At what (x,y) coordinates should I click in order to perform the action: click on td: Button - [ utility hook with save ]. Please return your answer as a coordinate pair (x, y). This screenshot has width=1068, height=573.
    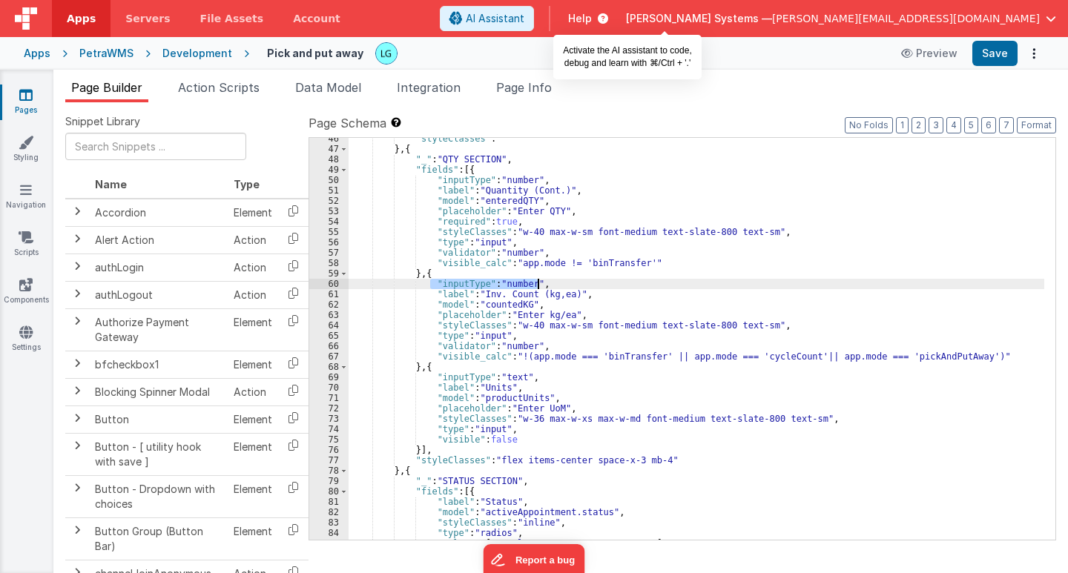
    Looking at the image, I should click on (158, 454).